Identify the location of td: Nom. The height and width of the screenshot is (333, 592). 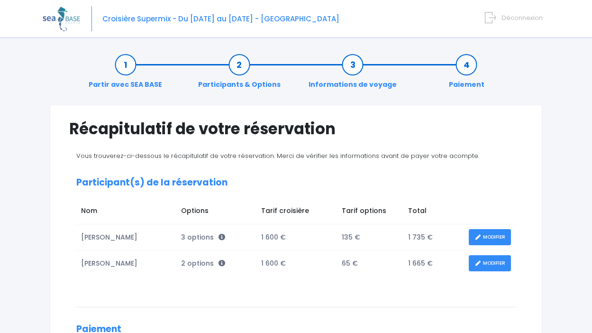
(126, 212).